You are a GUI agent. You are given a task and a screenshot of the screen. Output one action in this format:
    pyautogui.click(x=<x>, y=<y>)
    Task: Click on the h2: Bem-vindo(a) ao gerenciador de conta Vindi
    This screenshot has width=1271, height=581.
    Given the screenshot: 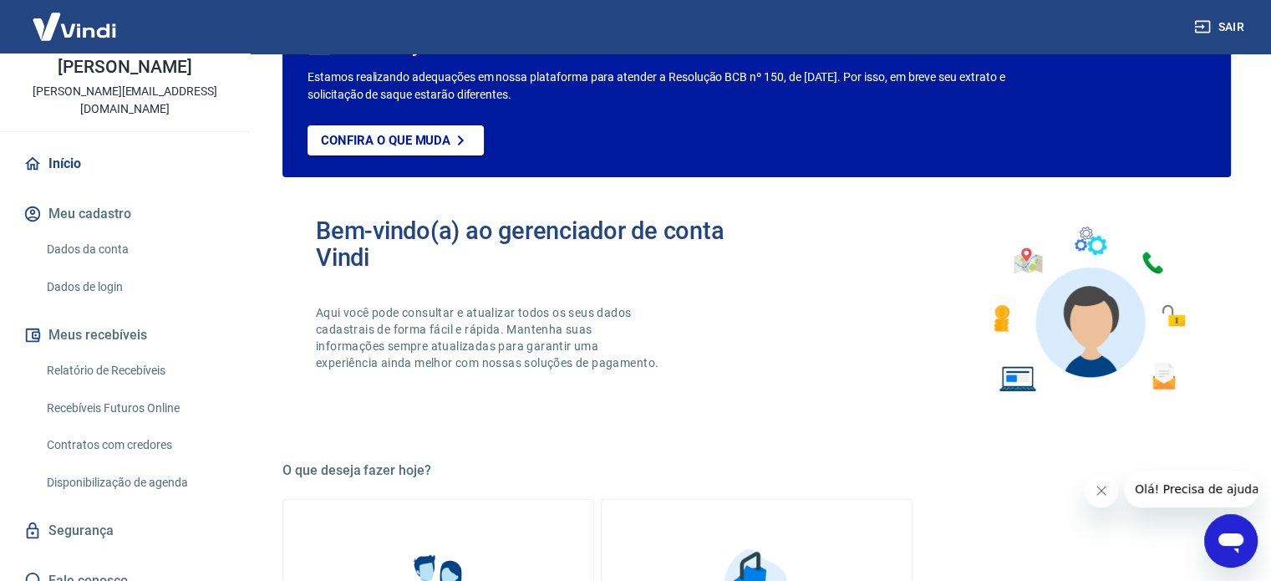 What is the action you would take?
    pyautogui.click(x=537, y=244)
    